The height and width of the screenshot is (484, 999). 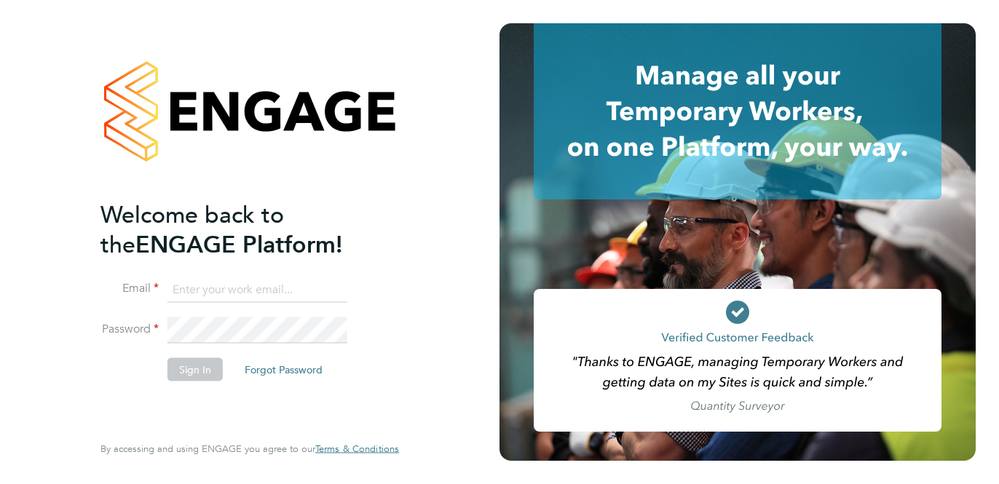 I want to click on span: Welcome back to the, so click(x=192, y=229).